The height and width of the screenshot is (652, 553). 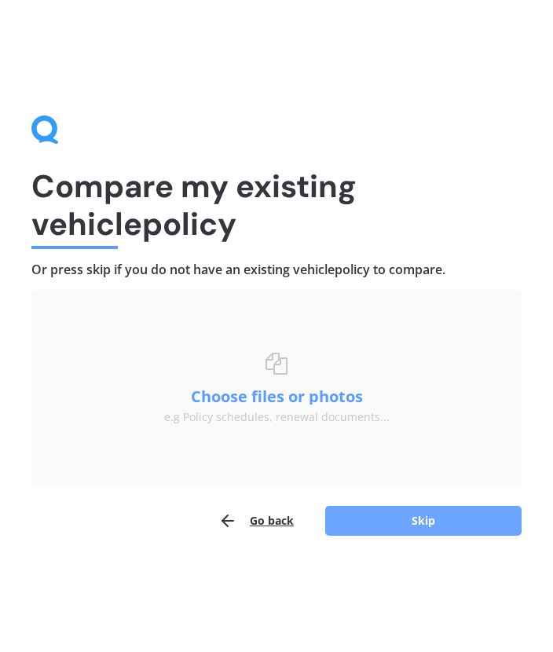 I want to click on button: Choose files or photos, so click(x=276, y=397).